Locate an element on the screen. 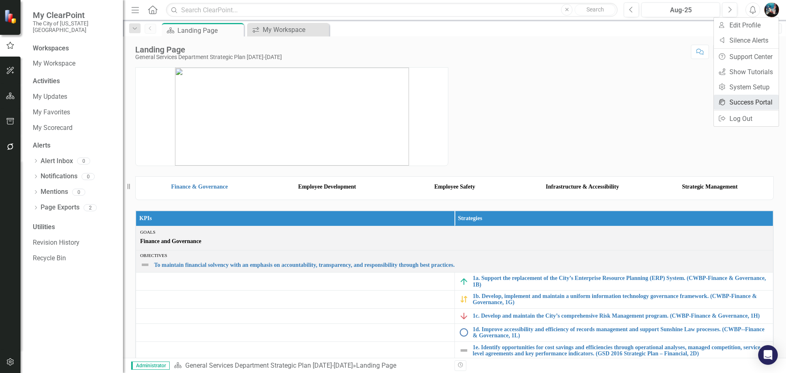 Image resolution: width=786 pixels, height=373 pixels. div: Alerts is located at coordinates (74, 145).